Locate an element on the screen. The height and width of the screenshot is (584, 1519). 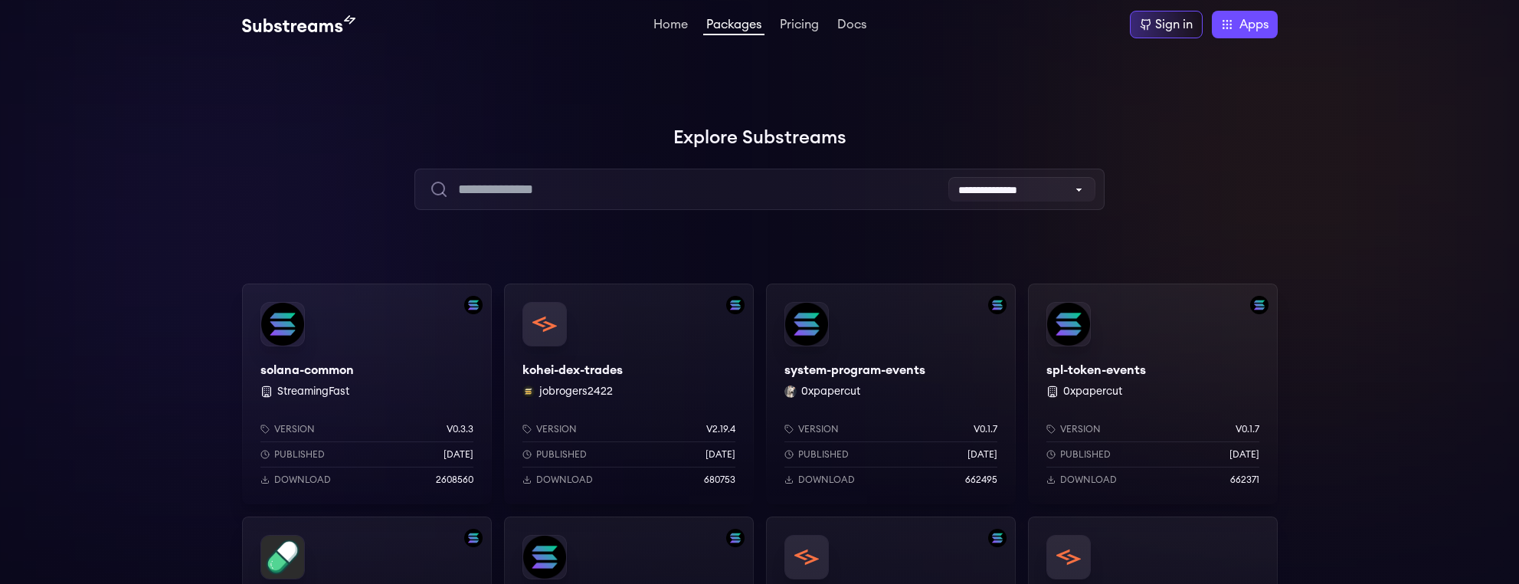
img: Substream's logo is located at coordinates (299, 25).